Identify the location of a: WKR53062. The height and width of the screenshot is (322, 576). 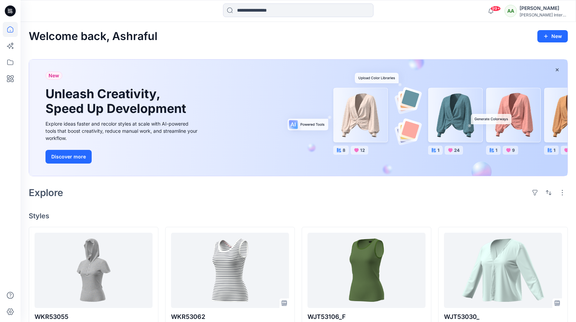
(230, 270).